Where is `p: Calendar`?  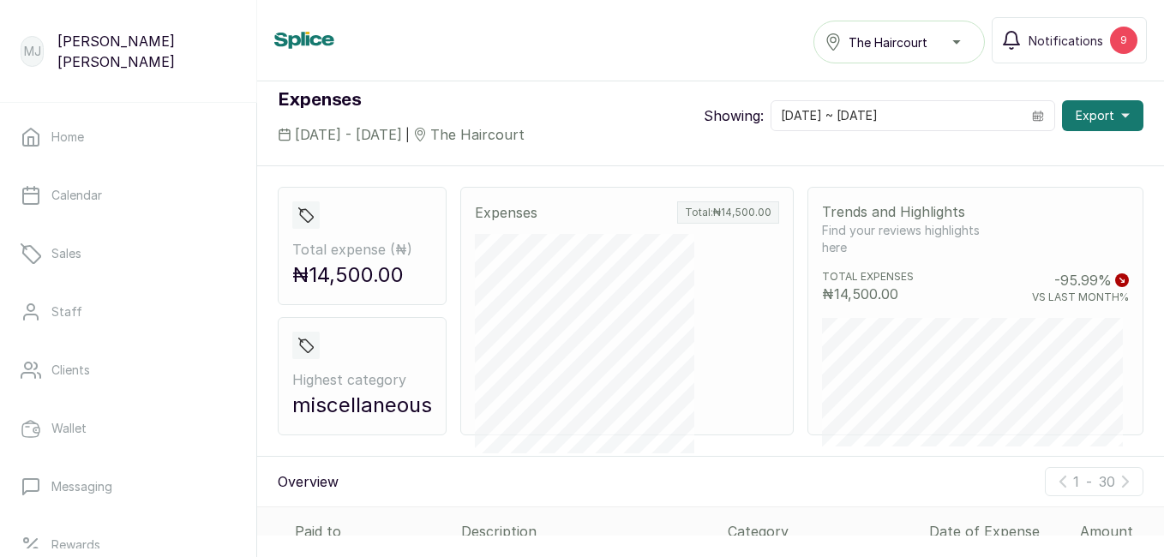 p: Calendar is located at coordinates (76, 195).